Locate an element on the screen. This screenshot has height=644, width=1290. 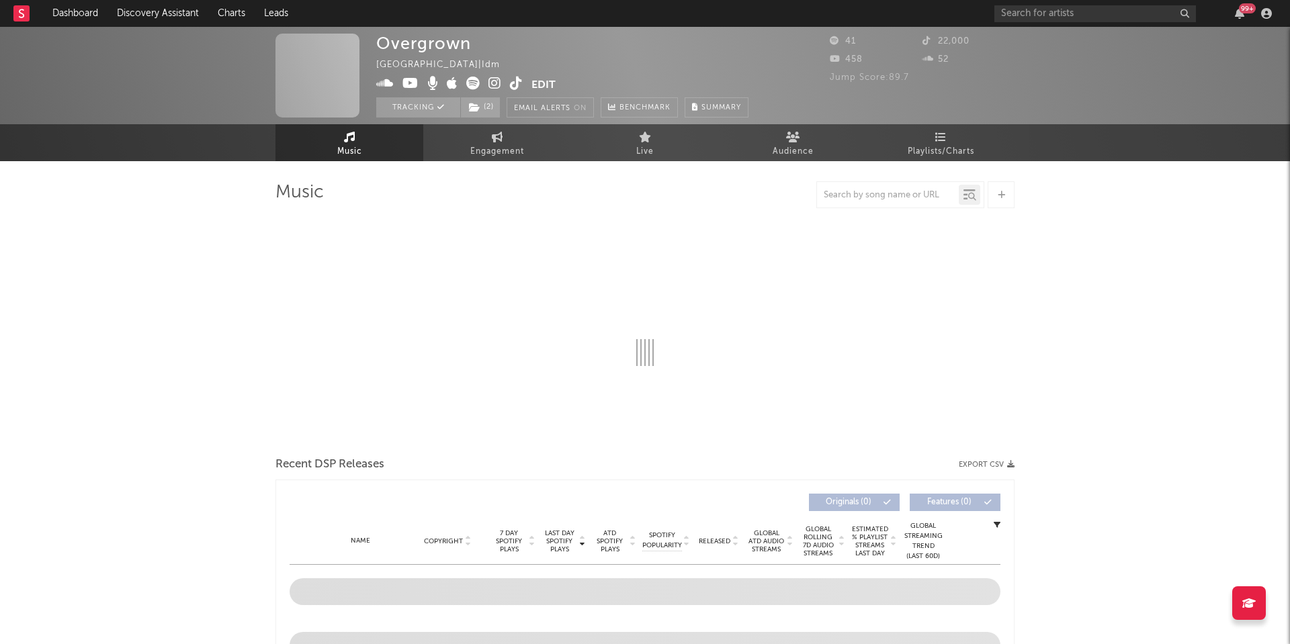
span: Global Rolling 7D Audio Streams is located at coordinates (818, 541).